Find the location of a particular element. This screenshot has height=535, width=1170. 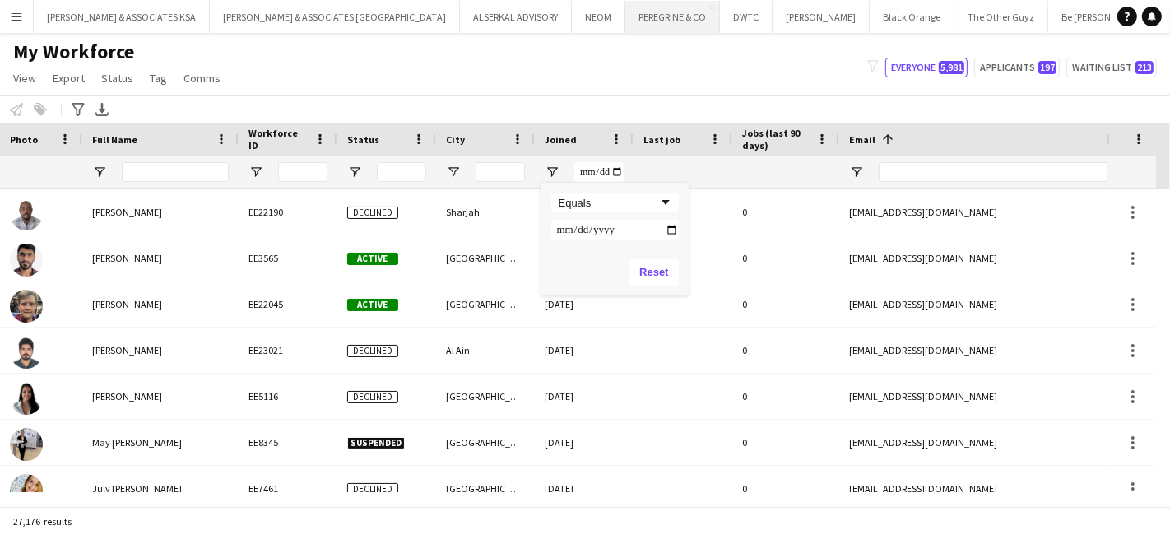

input: Status Filter Input is located at coordinates (402, 172).